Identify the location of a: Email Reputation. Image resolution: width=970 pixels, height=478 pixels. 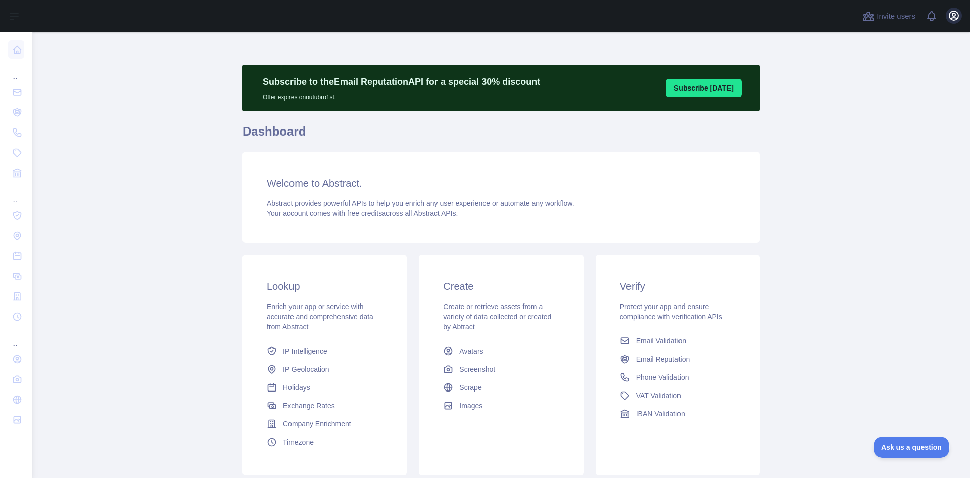
(678, 359).